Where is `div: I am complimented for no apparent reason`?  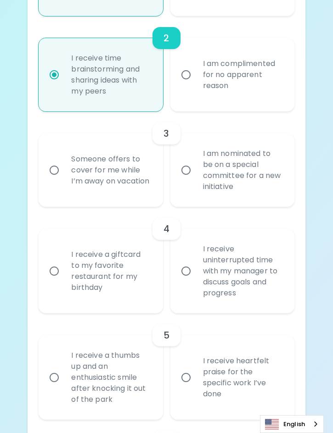 div: I am complimented for no apparent reason is located at coordinates (242, 75).